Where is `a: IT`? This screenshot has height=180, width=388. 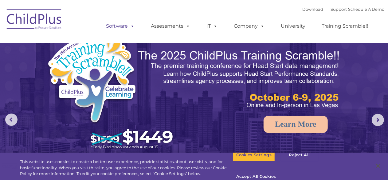
a: IT is located at coordinates (212, 26).